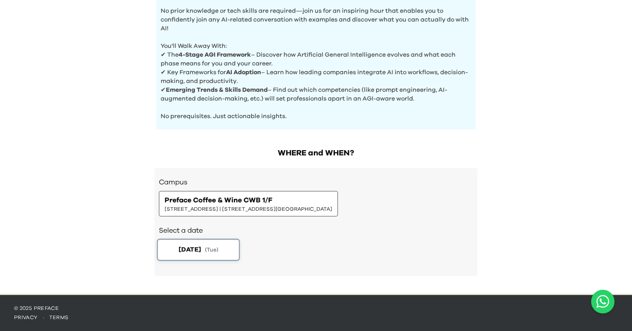 This screenshot has width=632, height=331. What do you see at coordinates (212, 249) in the screenshot?
I see `span: ( Tue )` at bounding box center [212, 249].